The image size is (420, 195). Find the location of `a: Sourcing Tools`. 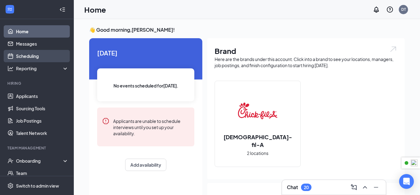

a: Sourcing Tools is located at coordinates (42, 108).